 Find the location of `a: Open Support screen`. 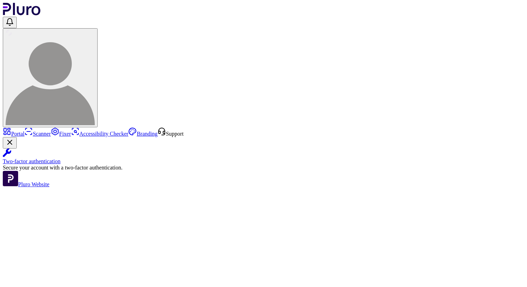

a: Open Support screen is located at coordinates (170, 133).